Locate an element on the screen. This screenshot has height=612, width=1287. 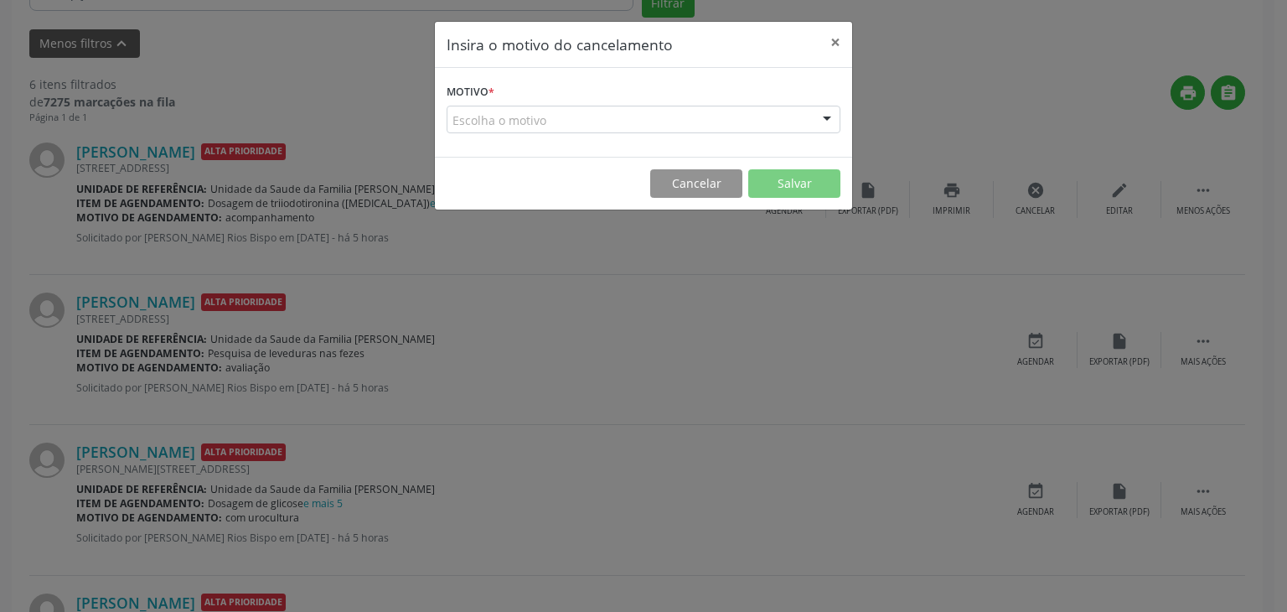
button: Cancelar is located at coordinates (696, 184).